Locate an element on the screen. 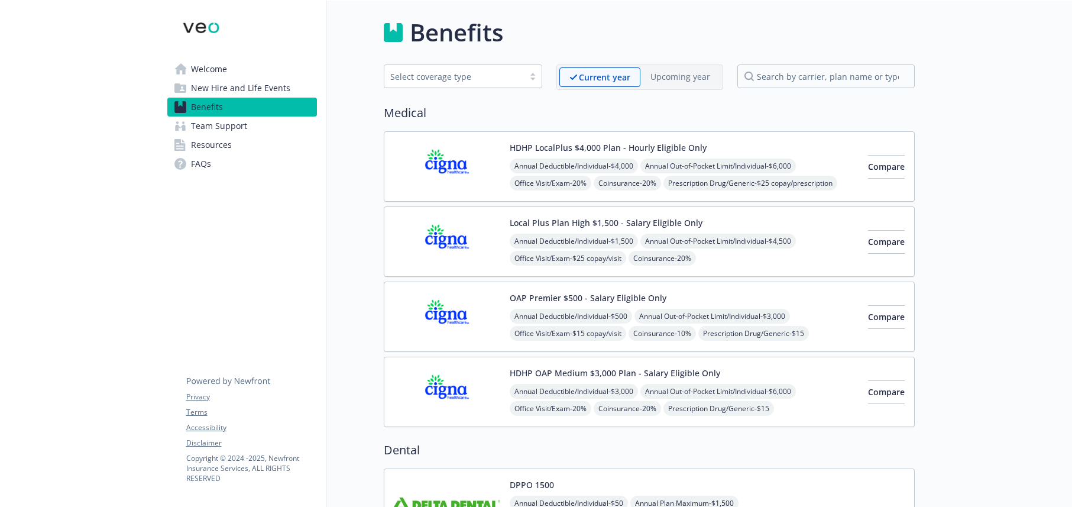 The image size is (1072, 507). span: Upcoming year is located at coordinates (680, 77).